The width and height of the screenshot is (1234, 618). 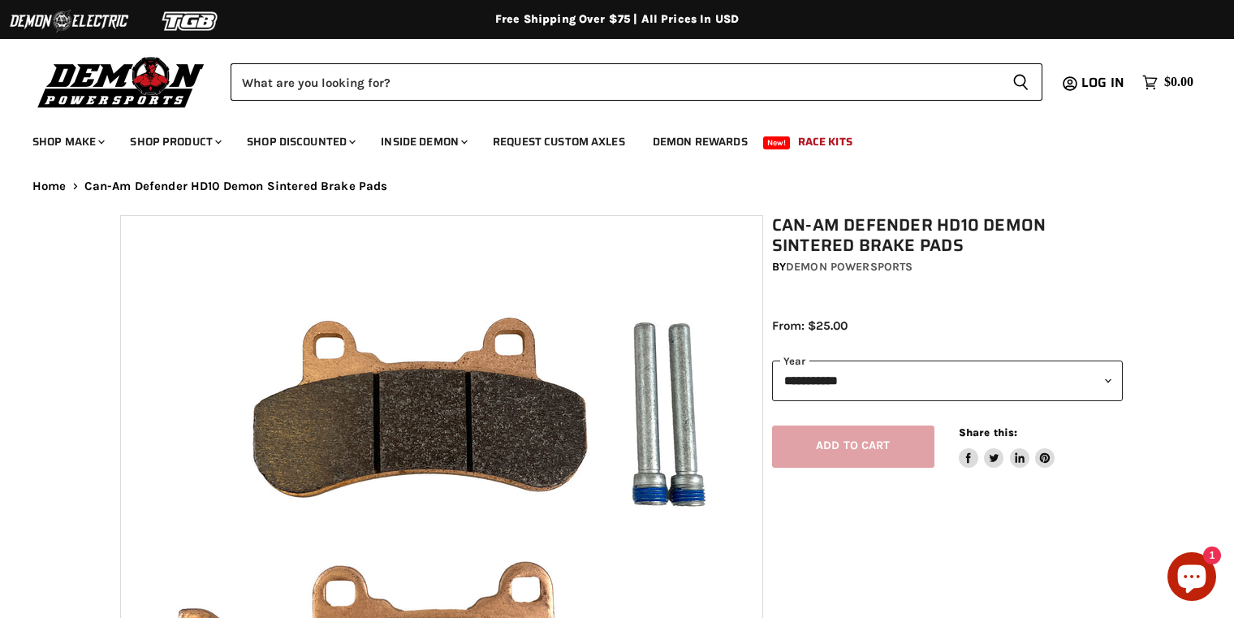 What do you see at coordinates (1191, 578) in the screenshot?
I see `inbox-online-store-chat: Shopify online store chat` at bounding box center [1191, 578].